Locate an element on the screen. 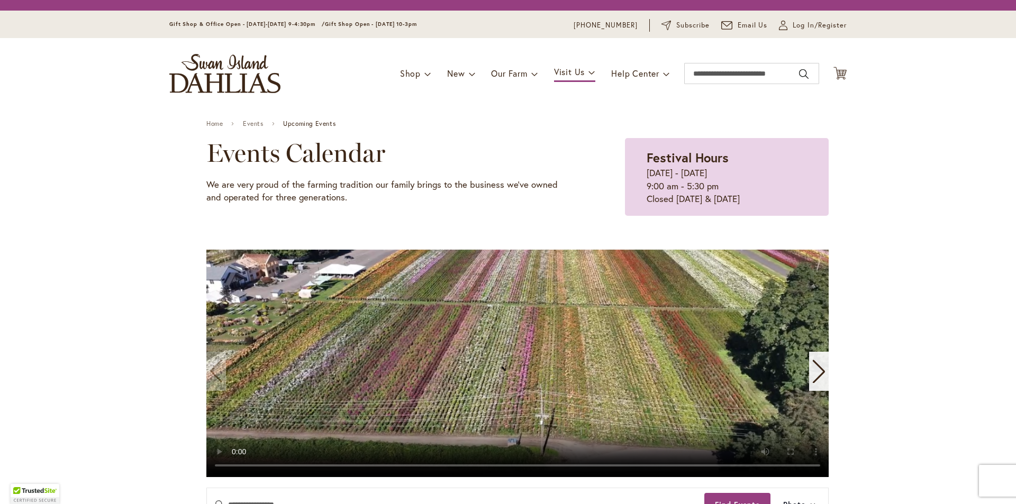  p: We are very proud of the farming tradition our family brings to the business we've owned and oper... is located at coordinates (389, 191).